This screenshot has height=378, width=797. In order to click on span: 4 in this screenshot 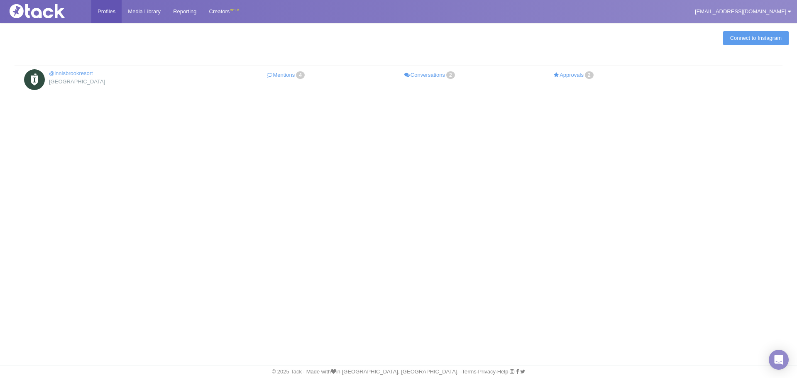, I will do `click(300, 75)`.